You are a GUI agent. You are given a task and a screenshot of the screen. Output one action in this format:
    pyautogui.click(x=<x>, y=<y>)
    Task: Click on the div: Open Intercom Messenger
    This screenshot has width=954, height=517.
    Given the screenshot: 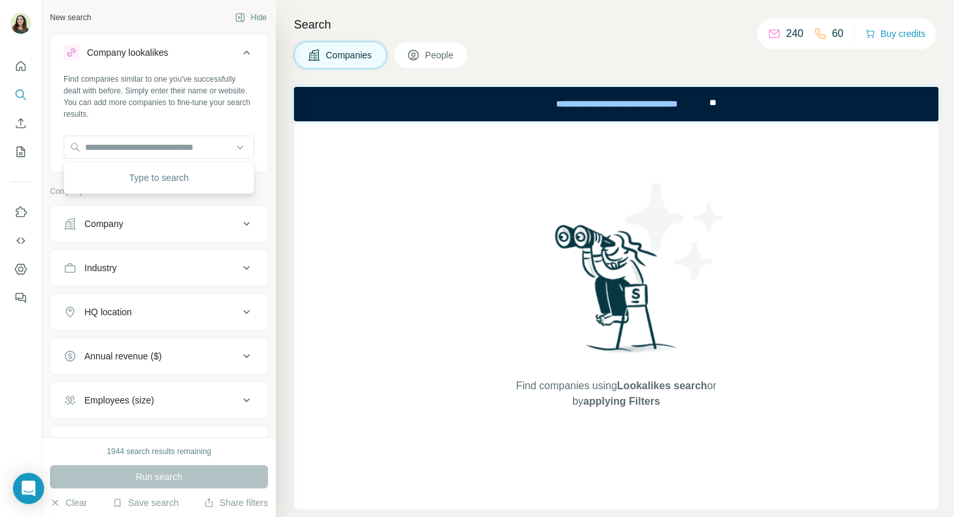 What is the action you would take?
    pyautogui.click(x=29, y=489)
    